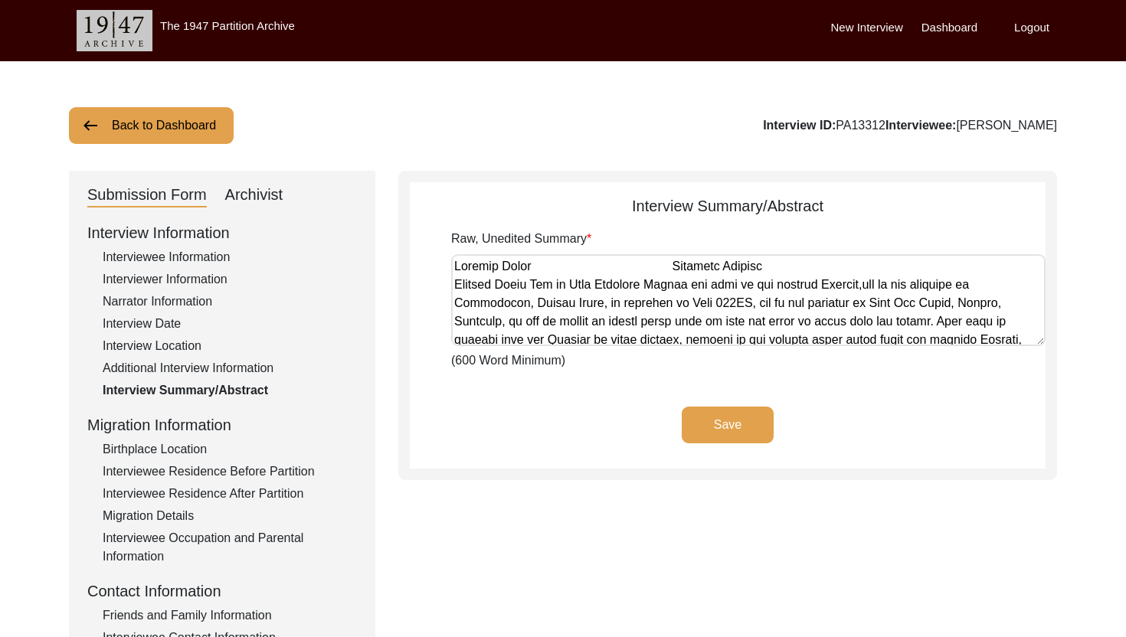 The width and height of the screenshot is (1126, 637). I want to click on div: Migration Details, so click(230, 516).